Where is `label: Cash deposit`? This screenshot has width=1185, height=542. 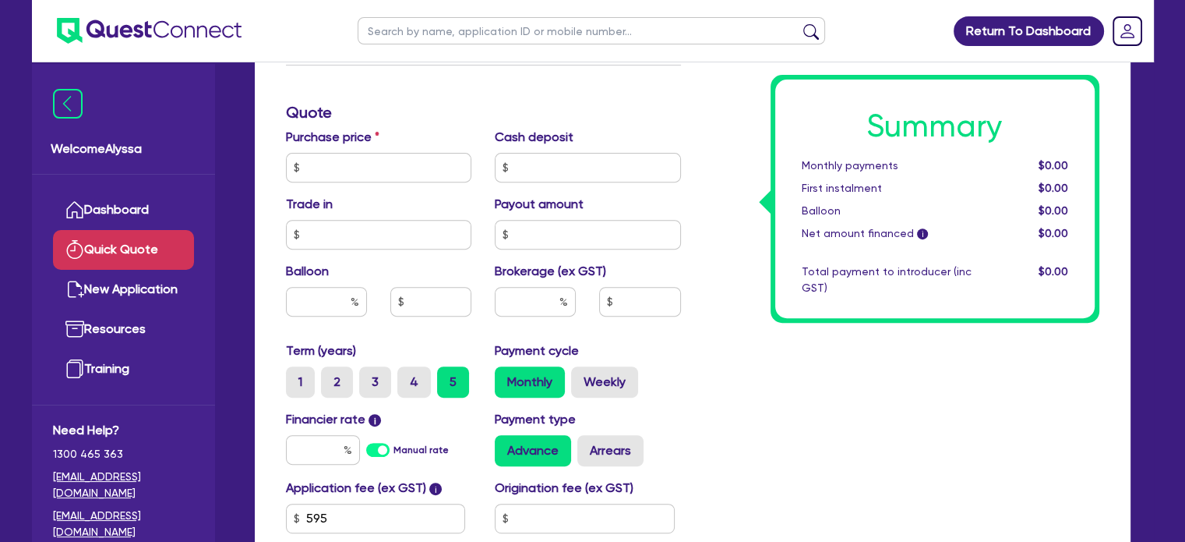
label: Cash deposit is located at coordinates (534, 137).